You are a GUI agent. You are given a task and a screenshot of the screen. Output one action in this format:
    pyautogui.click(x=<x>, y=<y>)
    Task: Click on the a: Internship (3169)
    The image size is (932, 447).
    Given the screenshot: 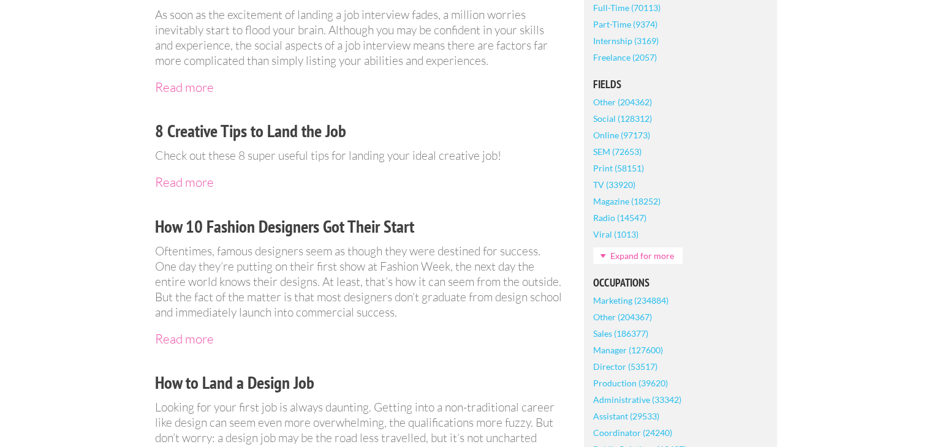 What is the action you would take?
    pyautogui.click(x=626, y=40)
    